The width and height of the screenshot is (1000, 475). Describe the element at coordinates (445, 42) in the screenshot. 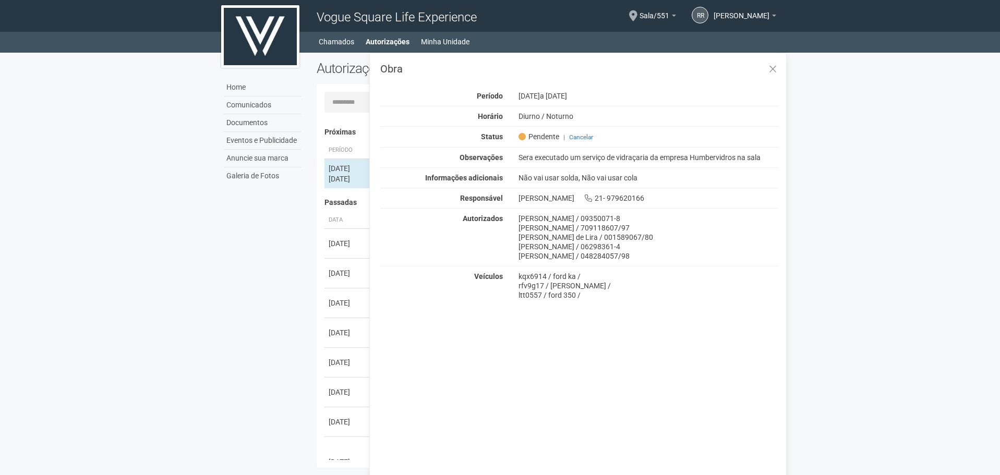

I see `a: Minha Unidade` at that location.